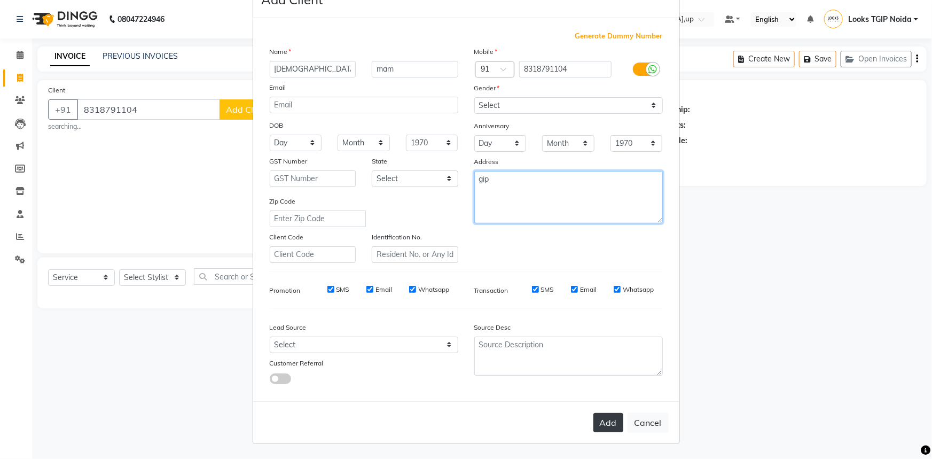 The width and height of the screenshot is (932, 459). Describe the element at coordinates (379, 161) in the screenshot. I see `label: State` at that location.